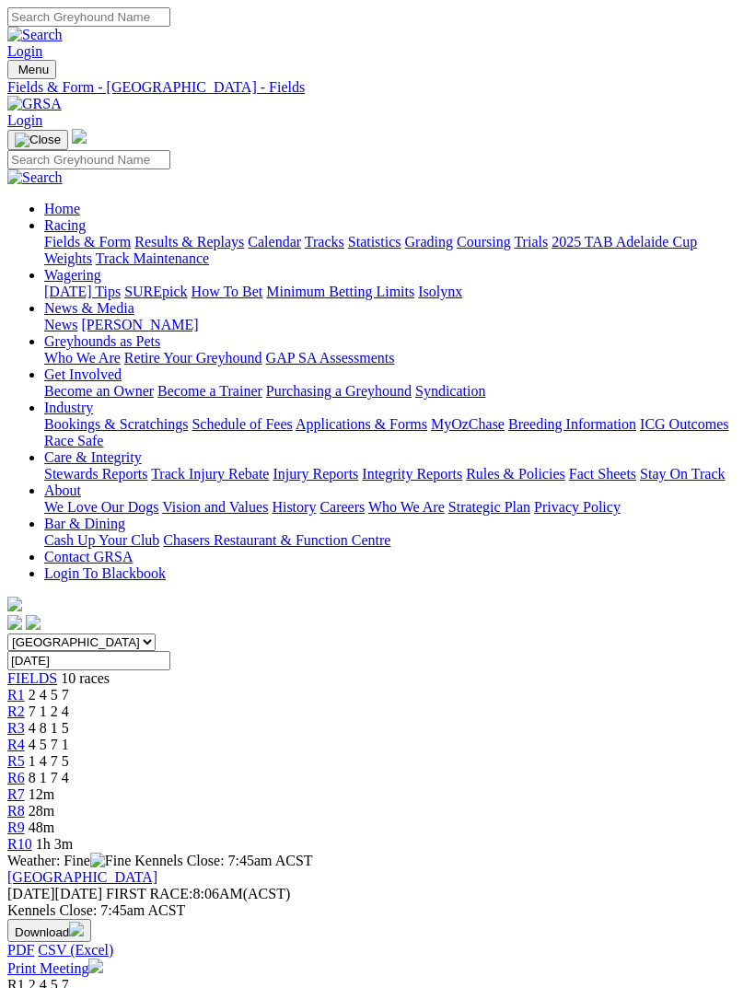 The height and width of the screenshot is (988, 755). Describe the element at coordinates (396, 251) in the screenshot. I see `div: Racing` at that location.